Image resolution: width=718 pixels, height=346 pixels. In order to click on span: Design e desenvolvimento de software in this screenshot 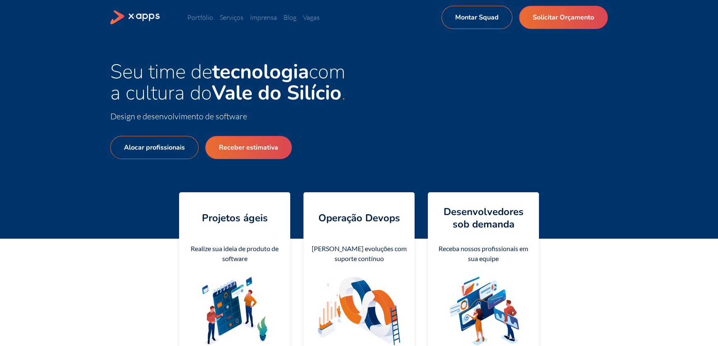, I will do `click(179, 116)`.